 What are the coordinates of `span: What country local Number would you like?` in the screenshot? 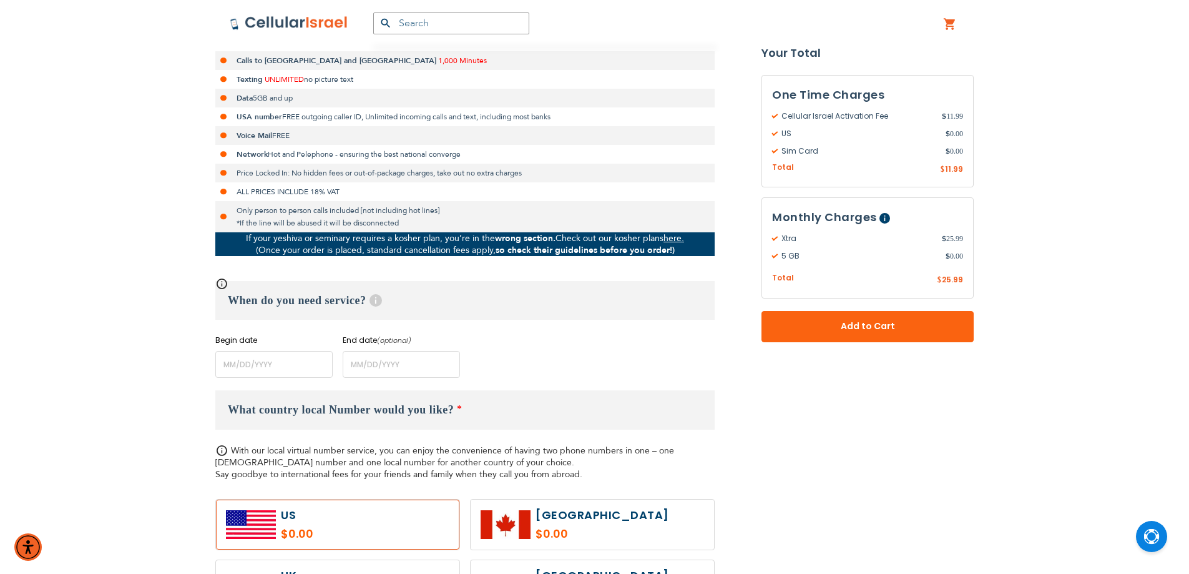 It's located at (341, 410).